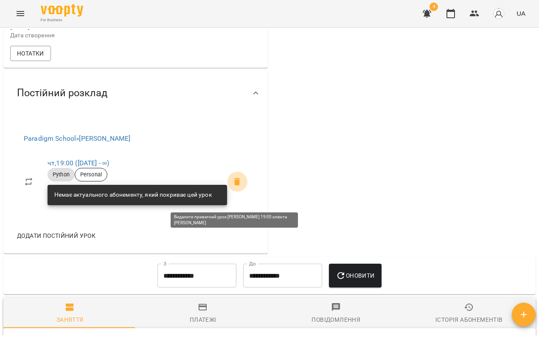 The height and width of the screenshot is (340, 539). Describe the element at coordinates (203, 320) in the screenshot. I see `div: Платежі` at that location.